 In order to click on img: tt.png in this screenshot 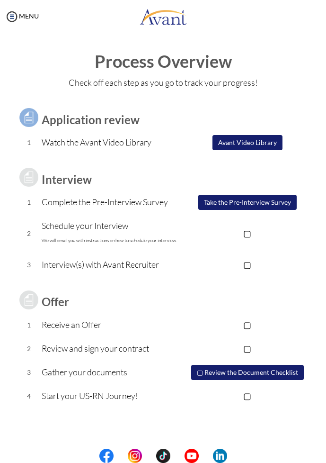, I will do `click(163, 456)`.